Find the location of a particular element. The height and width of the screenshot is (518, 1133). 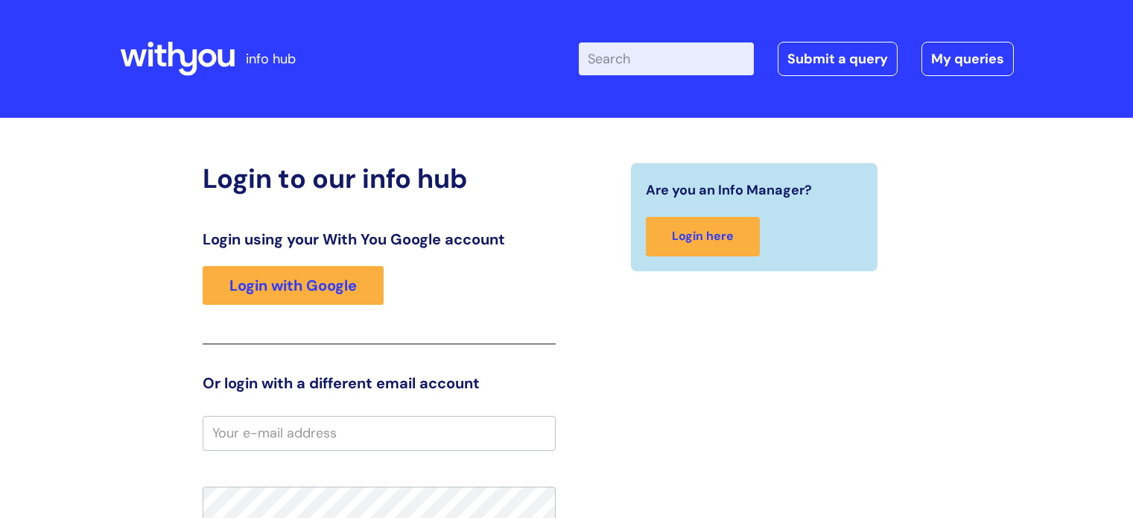

input: Search is located at coordinates (666, 59).